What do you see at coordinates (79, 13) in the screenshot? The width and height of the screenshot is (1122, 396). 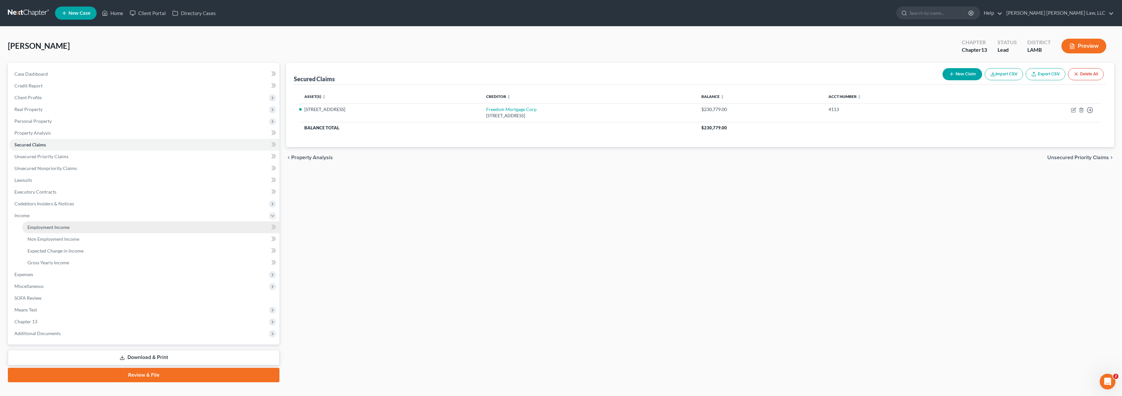 I see `span: New Case` at bounding box center [79, 13].